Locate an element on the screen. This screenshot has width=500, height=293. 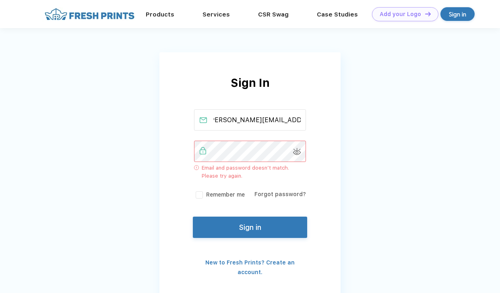
a: Forgot password? is located at coordinates (280, 194).